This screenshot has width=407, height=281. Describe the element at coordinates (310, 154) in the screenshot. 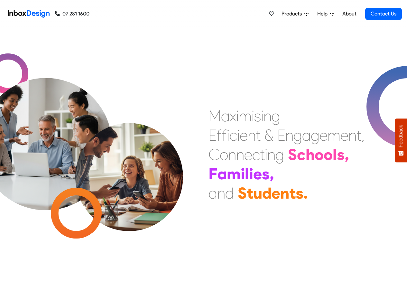

I see `div: h` at that location.